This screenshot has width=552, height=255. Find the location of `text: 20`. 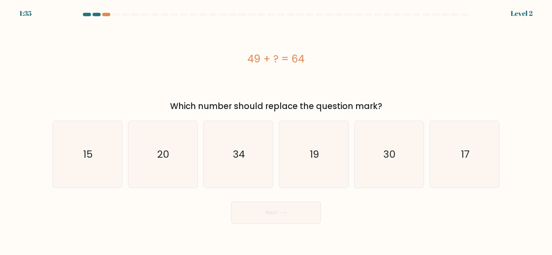

text: 20 is located at coordinates (164, 154).